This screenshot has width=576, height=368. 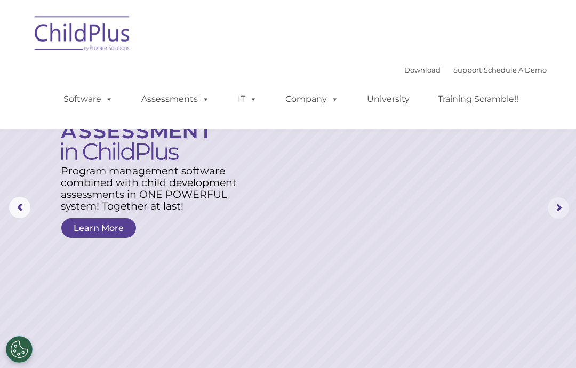 I want to click on a: University, so click(x=388, y=99).